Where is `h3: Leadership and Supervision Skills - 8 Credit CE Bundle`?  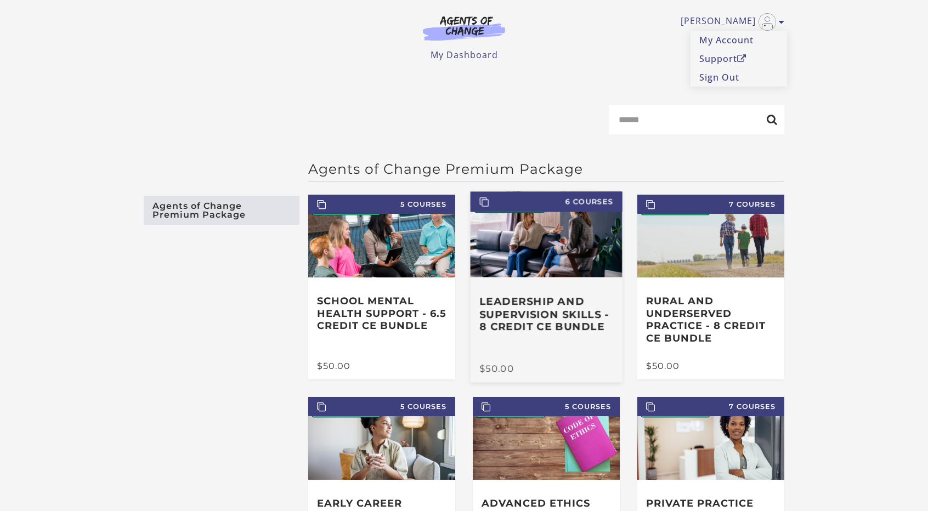
h3: Leadership and Supervision Skills - 8 Credit CE Bundle is located at coordinates (546, 314).